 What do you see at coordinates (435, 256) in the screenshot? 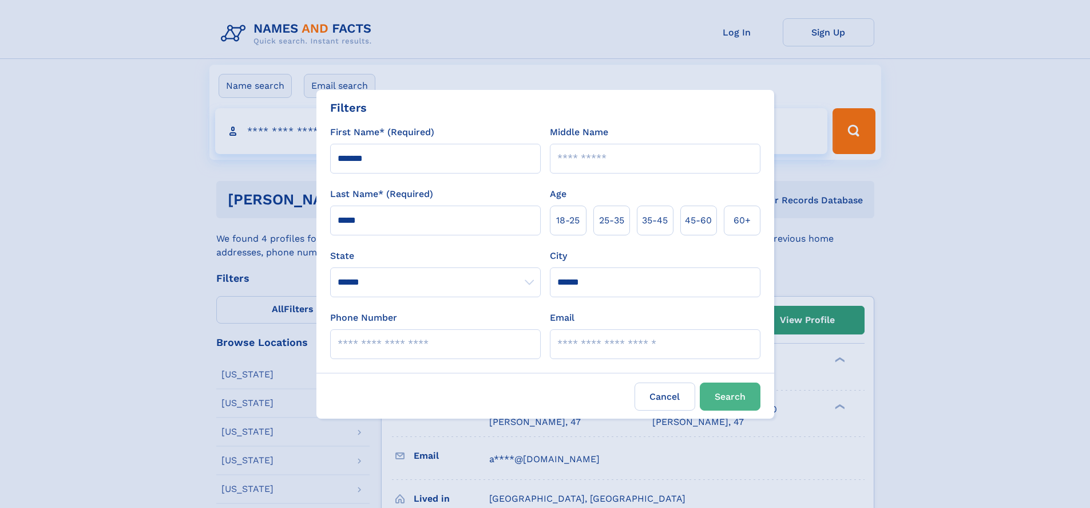
I see `label: State` at bounding box center [435, 256].